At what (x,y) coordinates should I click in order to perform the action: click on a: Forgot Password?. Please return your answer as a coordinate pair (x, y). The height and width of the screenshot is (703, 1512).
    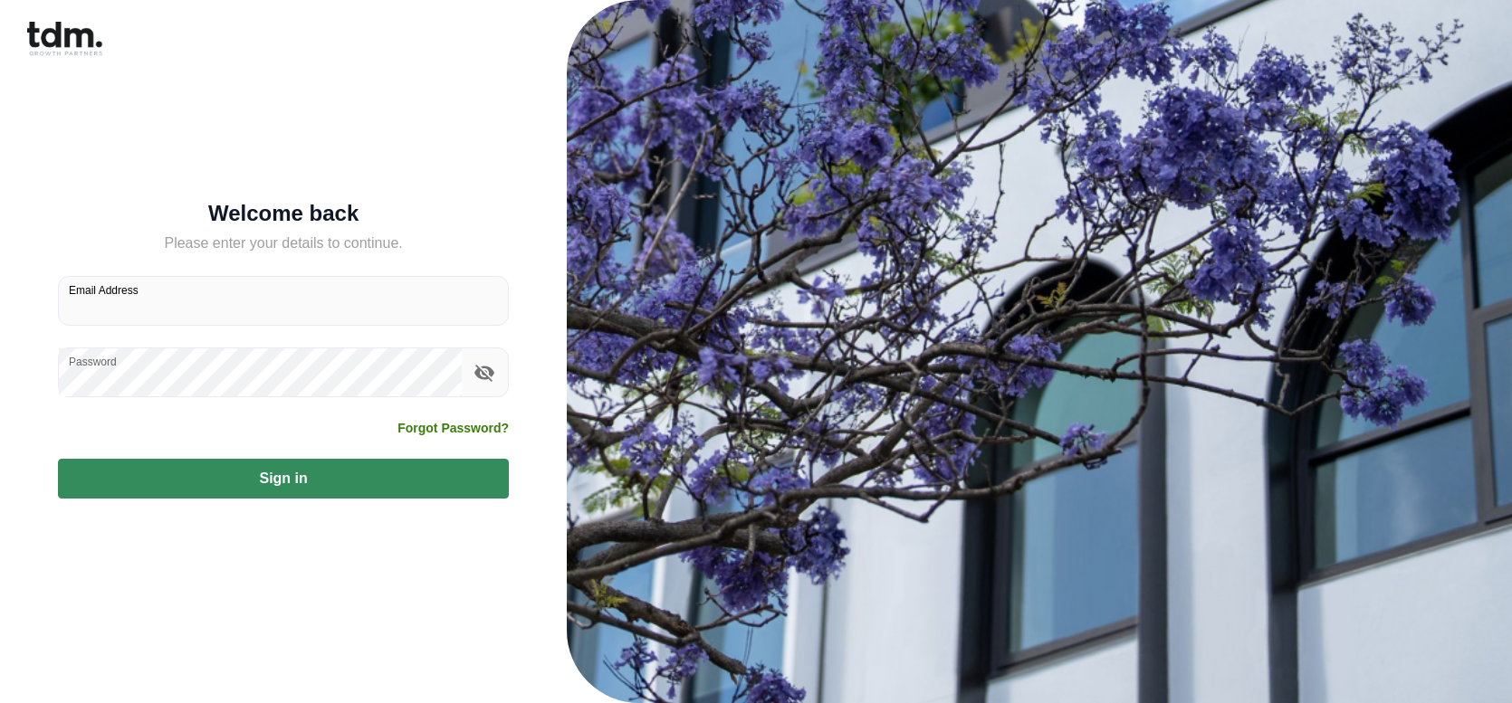
    Looking at the image, I should click on (453, 428).